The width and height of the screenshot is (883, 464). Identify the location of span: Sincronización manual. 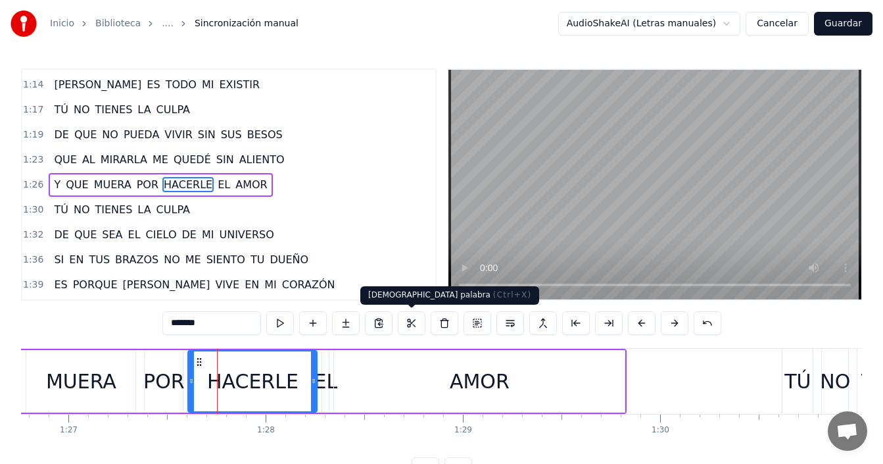
(247, 24).